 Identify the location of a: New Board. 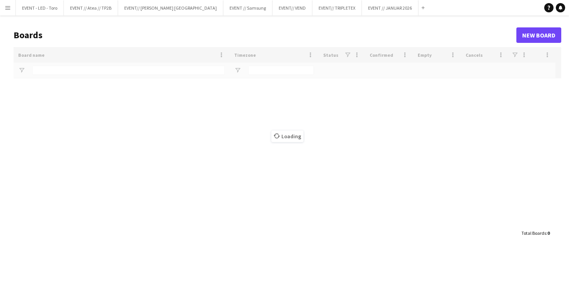
(538, 35).